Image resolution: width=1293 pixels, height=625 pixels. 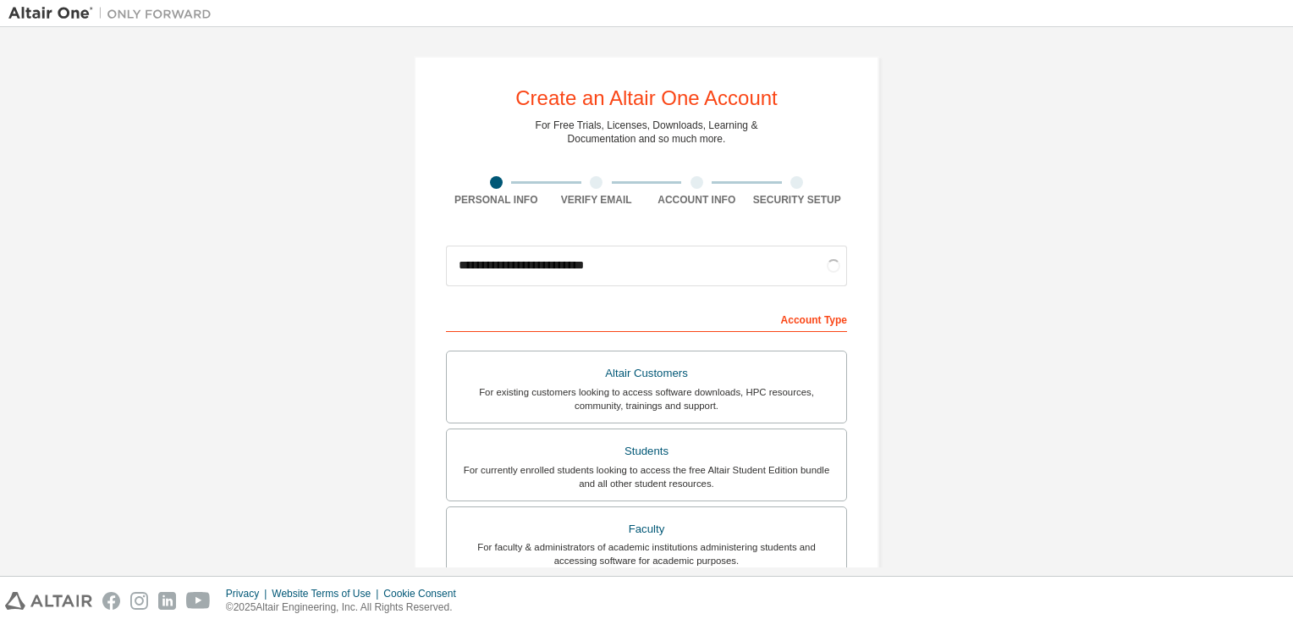 I want to click on div: For faculty & administrators of academic institutions administering students and accessing softwa..., so click(x=647, y=554).